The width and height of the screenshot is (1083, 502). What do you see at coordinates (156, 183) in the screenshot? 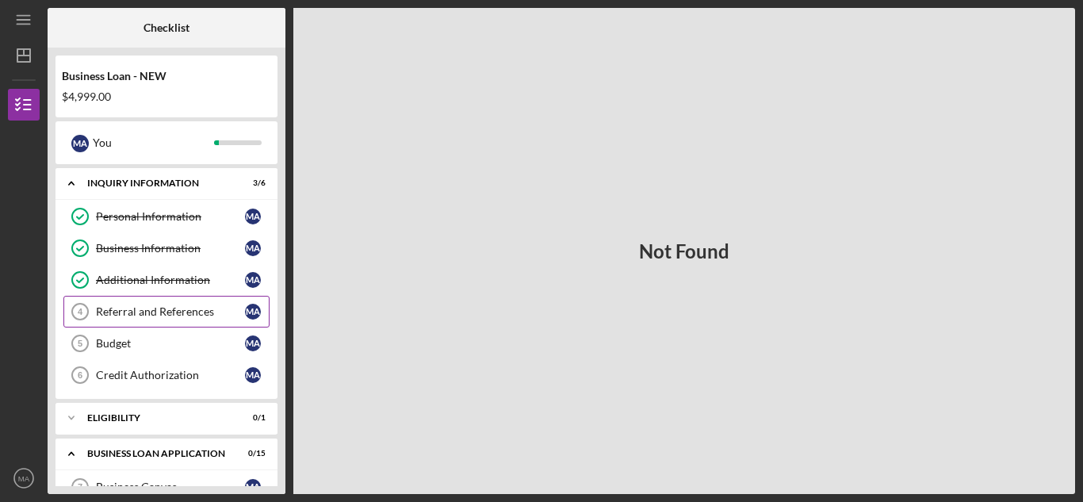
I see `div: INQUIRY INFORMATION` at bounding box center [156, 183].